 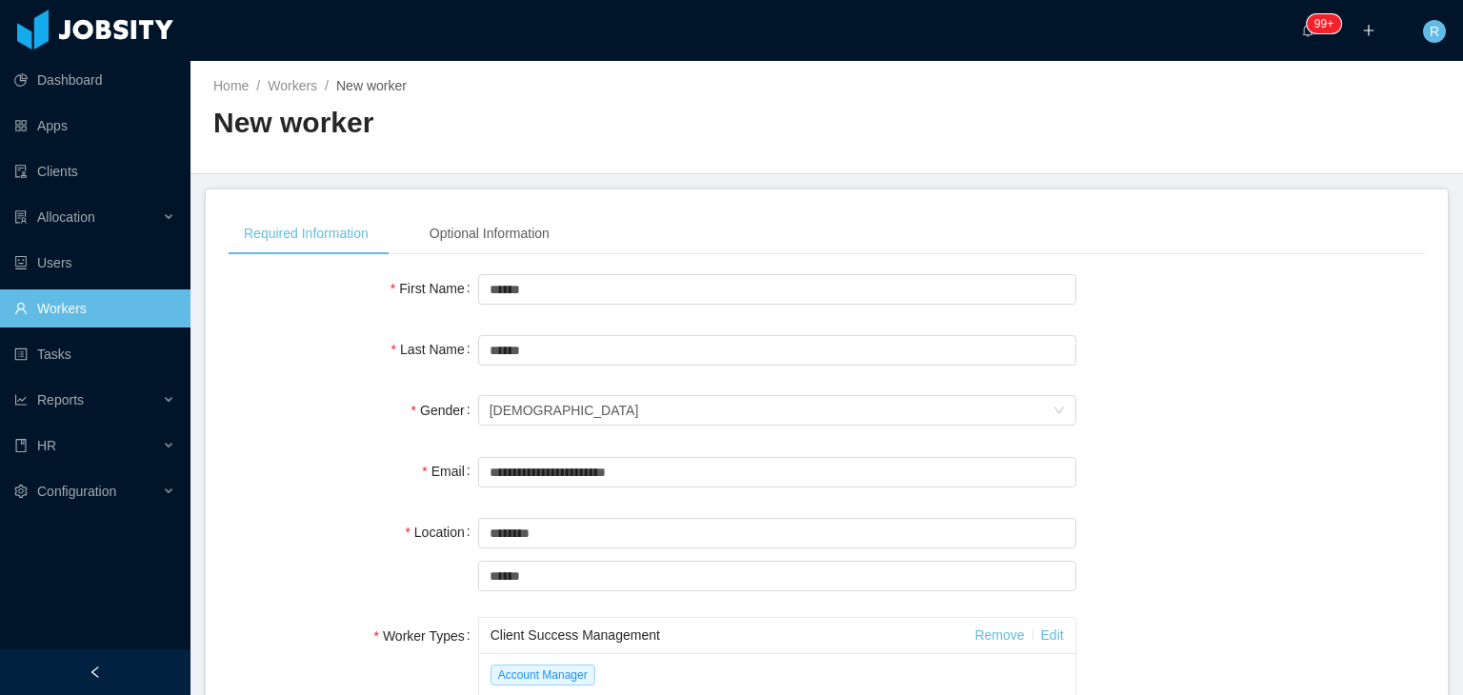 I want to click on span: Allocation, so click(x=66, y=217).